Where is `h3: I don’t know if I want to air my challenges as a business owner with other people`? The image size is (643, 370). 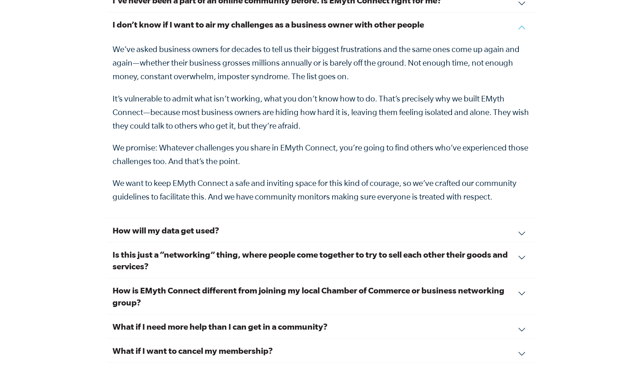
h3: I don’t know if I want to air my challenges as a business owner with other people is located at coordinates (322, 24).